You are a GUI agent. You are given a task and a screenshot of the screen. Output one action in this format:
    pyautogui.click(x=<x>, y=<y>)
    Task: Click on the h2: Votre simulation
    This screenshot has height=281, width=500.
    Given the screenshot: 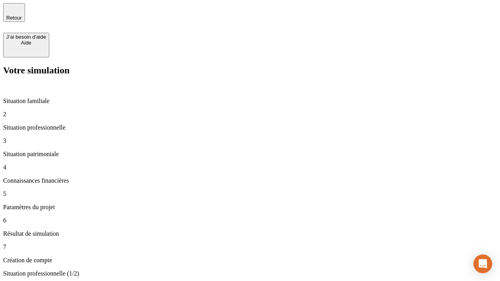 What is the action you would take?
    pyautogui.click(x=250, y=70)
    